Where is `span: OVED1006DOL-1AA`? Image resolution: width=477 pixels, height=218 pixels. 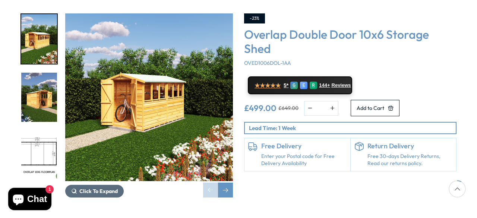
span: OVED1006DOL-1AA is located at coordinates (268, 63).